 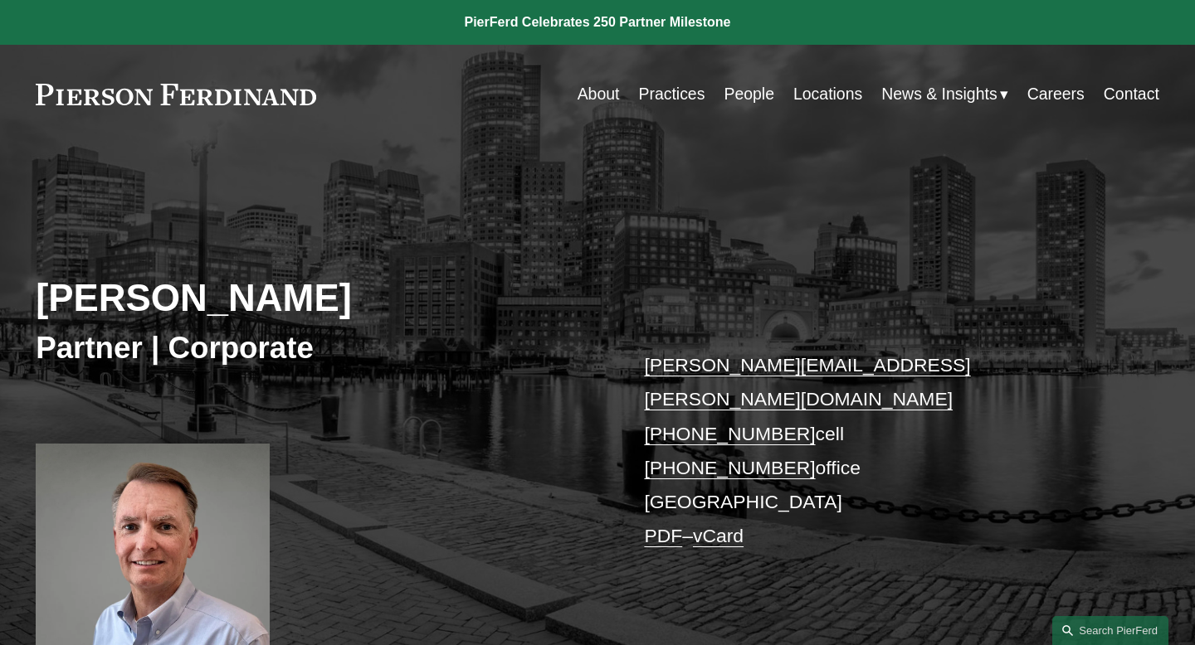 What do you see at coordinates (944, 94) in the screenshot?
I see `a: folder dropdown` at bounding box center [944, 94].